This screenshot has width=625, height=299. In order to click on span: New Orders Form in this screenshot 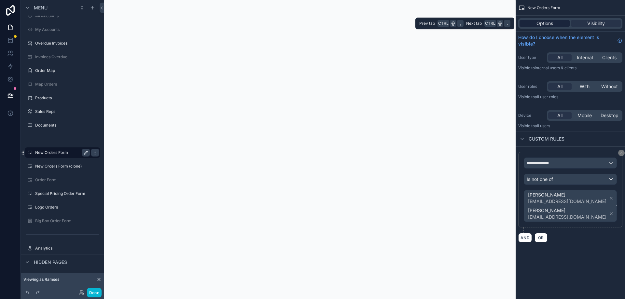, I will do `click(543, 8)`.